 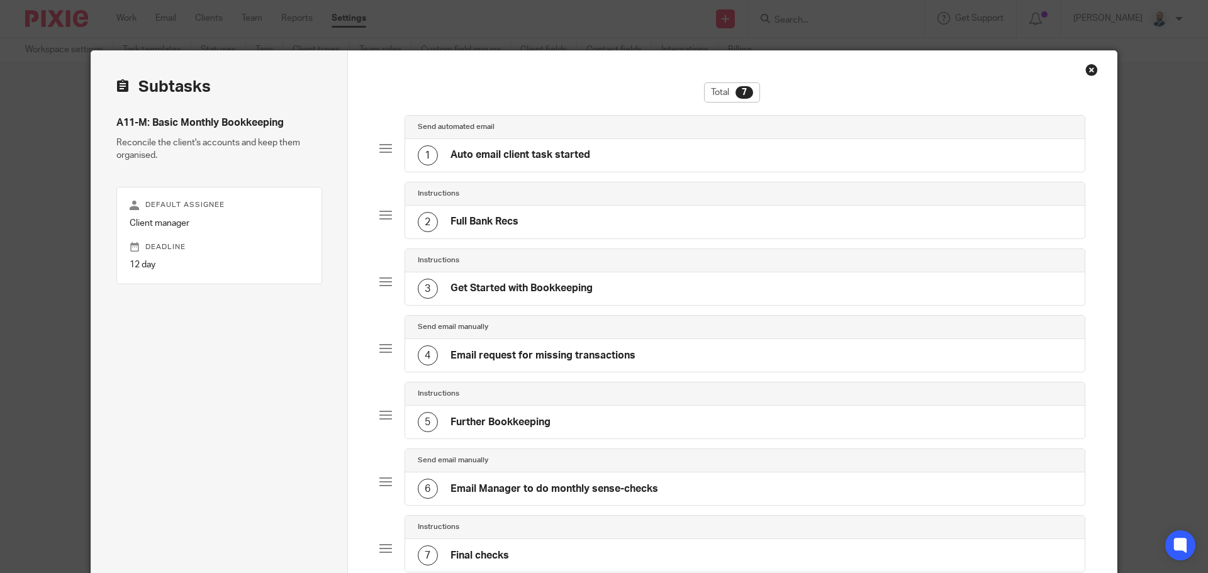 I want to click on h4: Further Bookkeeping, so click(x=500, y=422).